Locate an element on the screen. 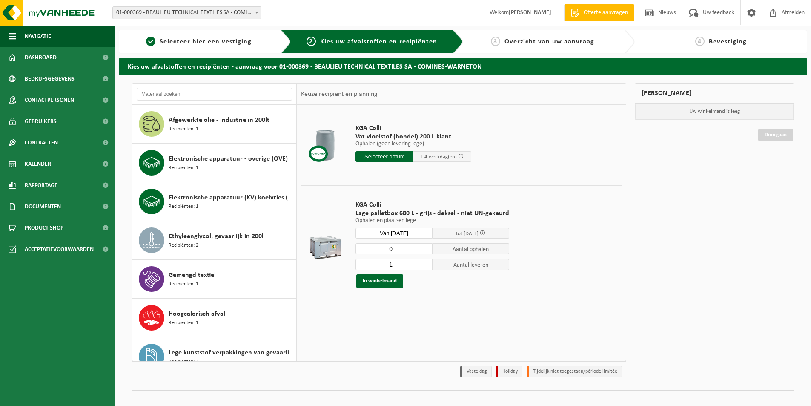  span: Gebruikers is located at coordinates (40, 121).